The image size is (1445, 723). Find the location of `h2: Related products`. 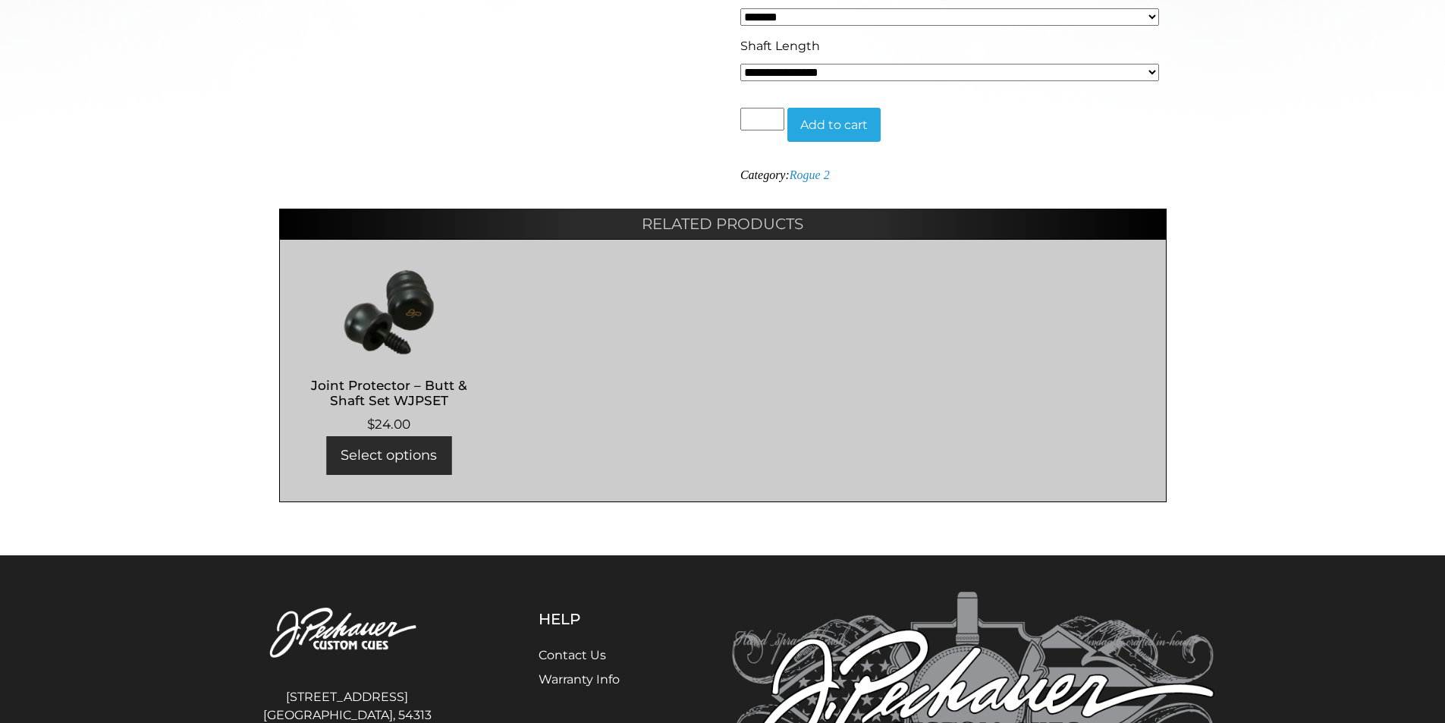

h2: Related products is located at coordinates (723, 224).